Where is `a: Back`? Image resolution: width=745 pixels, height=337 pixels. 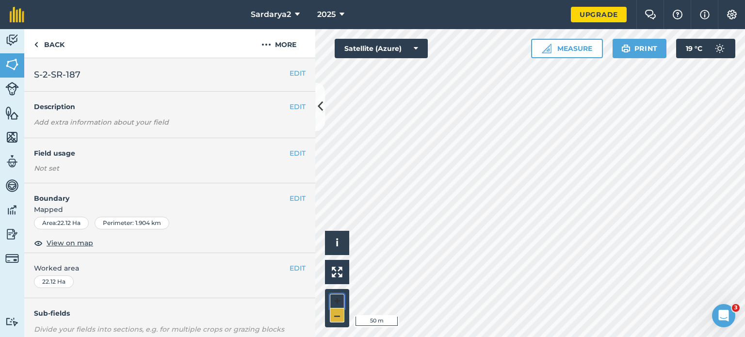
a: Back is located at coordinates (49, 43).